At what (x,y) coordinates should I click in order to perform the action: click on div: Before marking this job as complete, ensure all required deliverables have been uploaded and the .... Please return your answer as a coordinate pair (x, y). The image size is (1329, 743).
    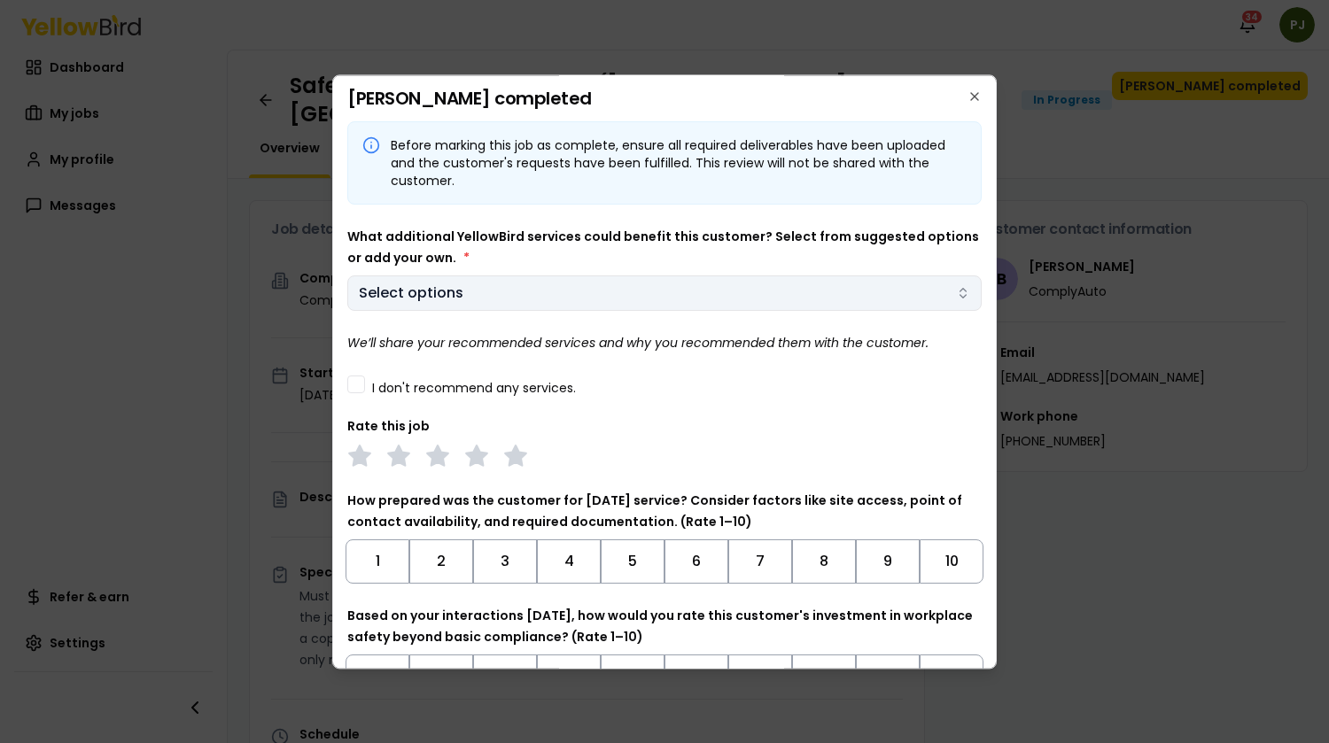
    Looking at the image, I should click on (679, 163).